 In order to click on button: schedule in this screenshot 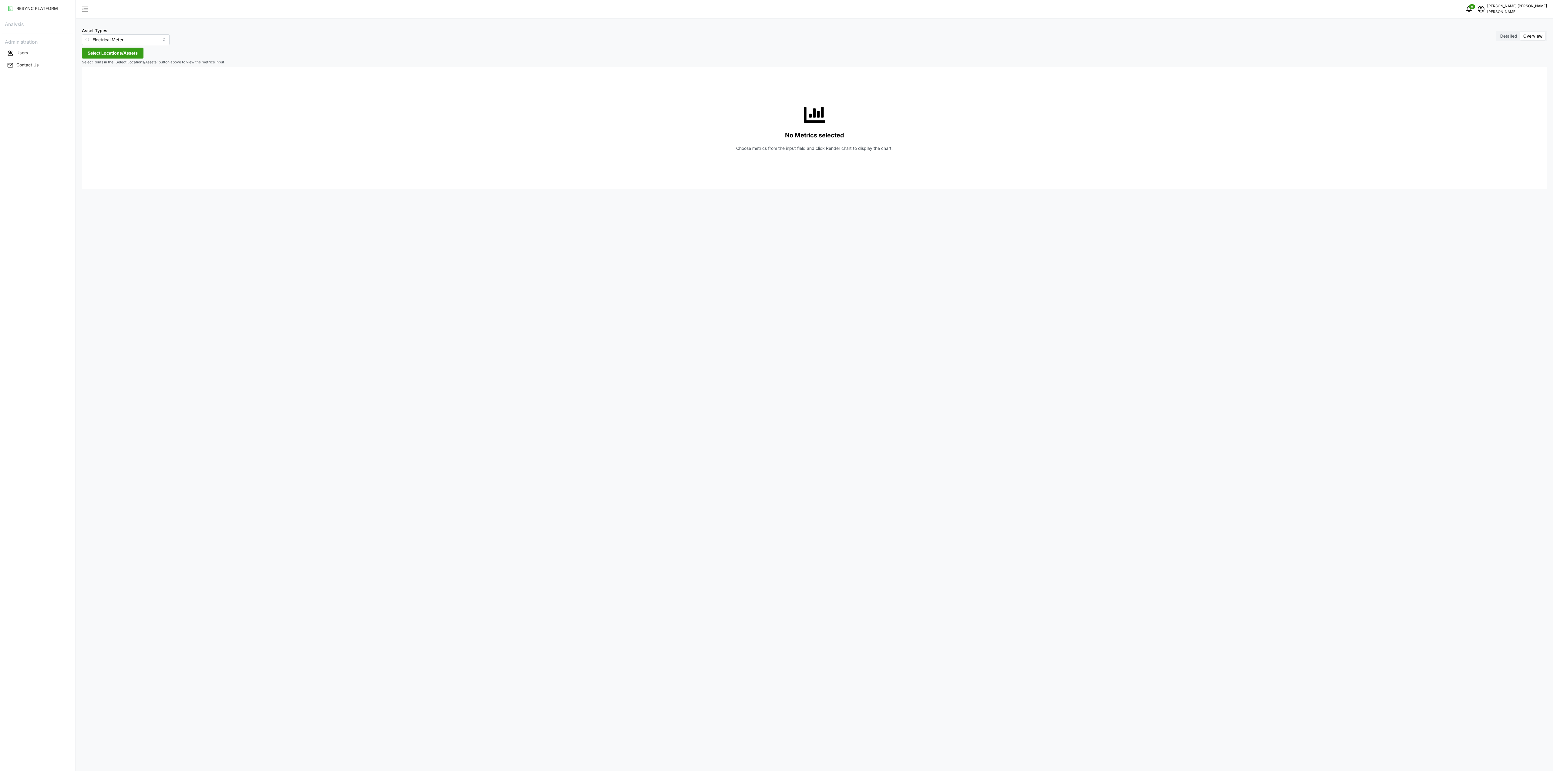, I will do `click(1481, 9)`.